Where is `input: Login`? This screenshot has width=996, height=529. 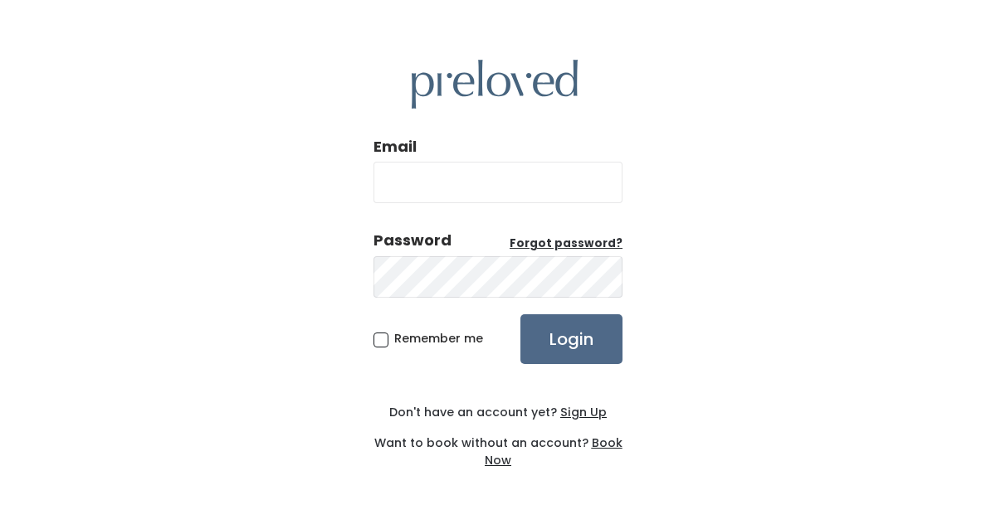 input: Login is located at coordinates (571, 339).